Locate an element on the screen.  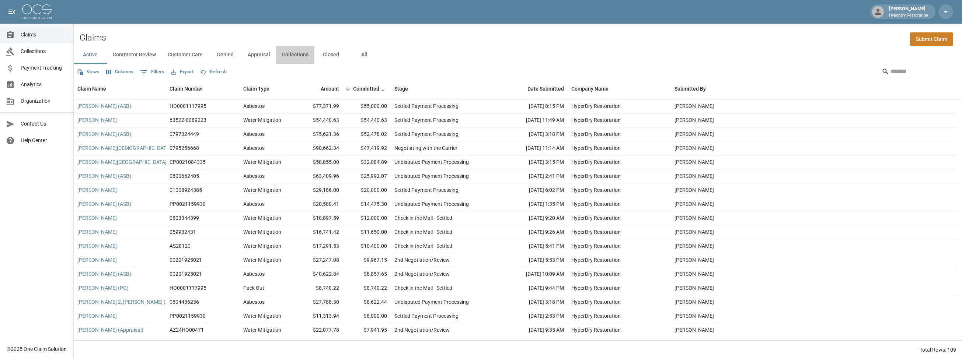
button: Refresh is located at coordinates (213, 72).